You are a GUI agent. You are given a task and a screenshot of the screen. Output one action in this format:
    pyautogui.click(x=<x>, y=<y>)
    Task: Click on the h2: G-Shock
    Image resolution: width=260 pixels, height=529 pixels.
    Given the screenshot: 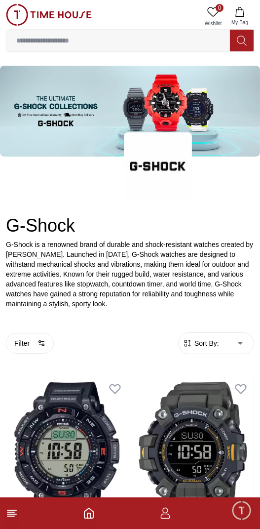 What is the action you would take?
    pyautogui.click(x=130, y=226)
    